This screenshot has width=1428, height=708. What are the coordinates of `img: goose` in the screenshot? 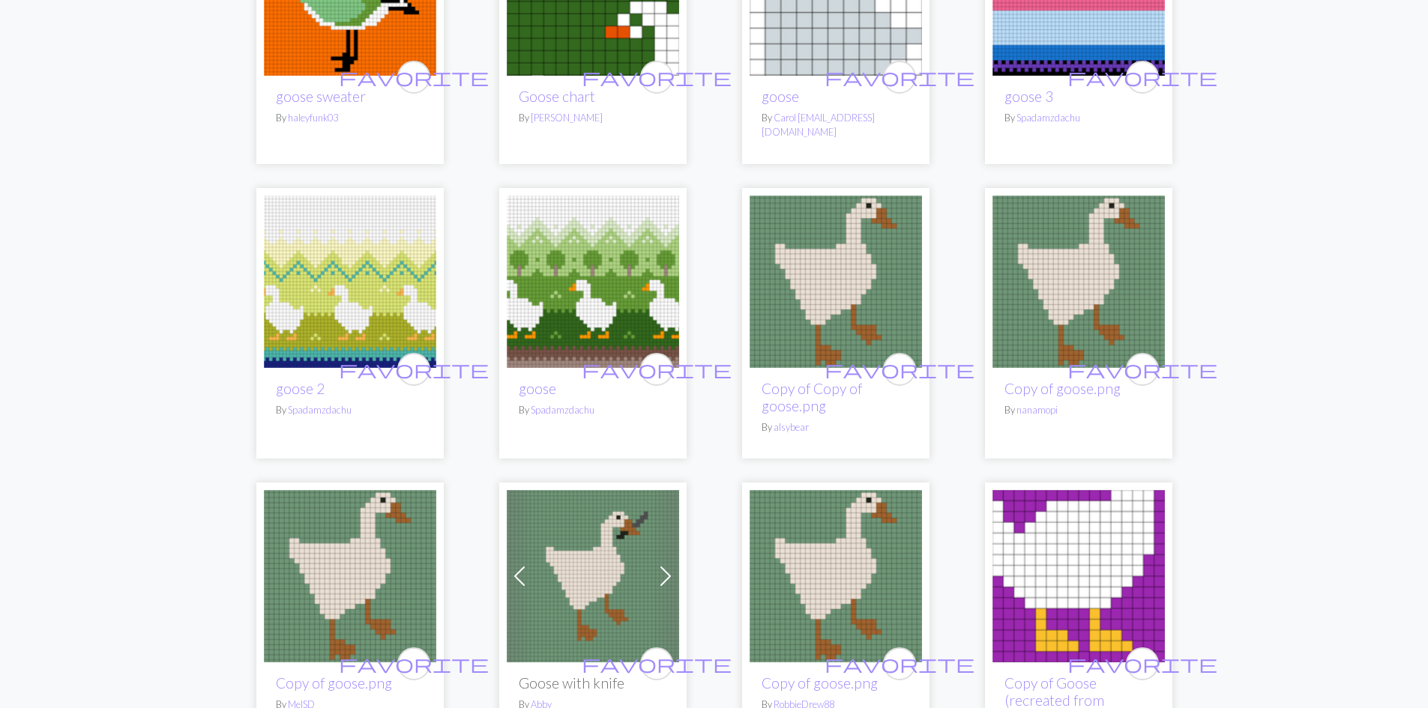 It's located at (593, 282).